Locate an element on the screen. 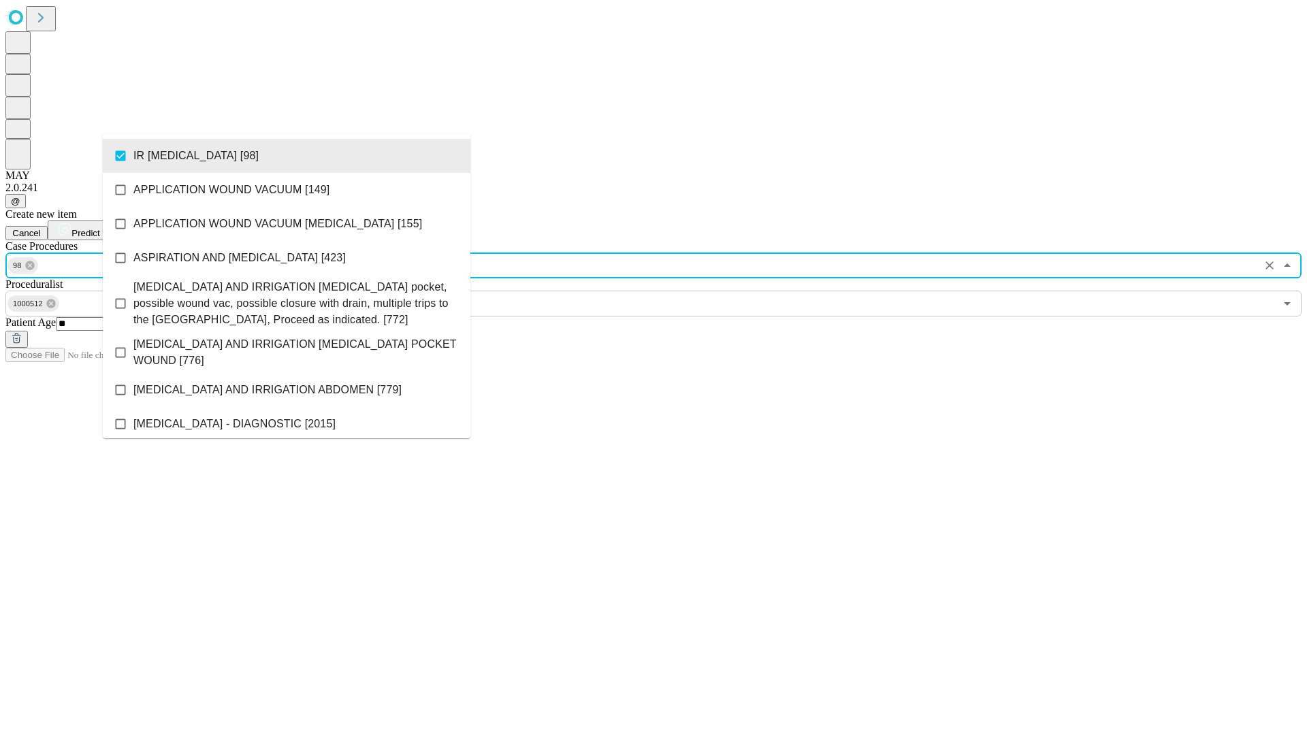  span: Predict is located at coordinates (85, 233).